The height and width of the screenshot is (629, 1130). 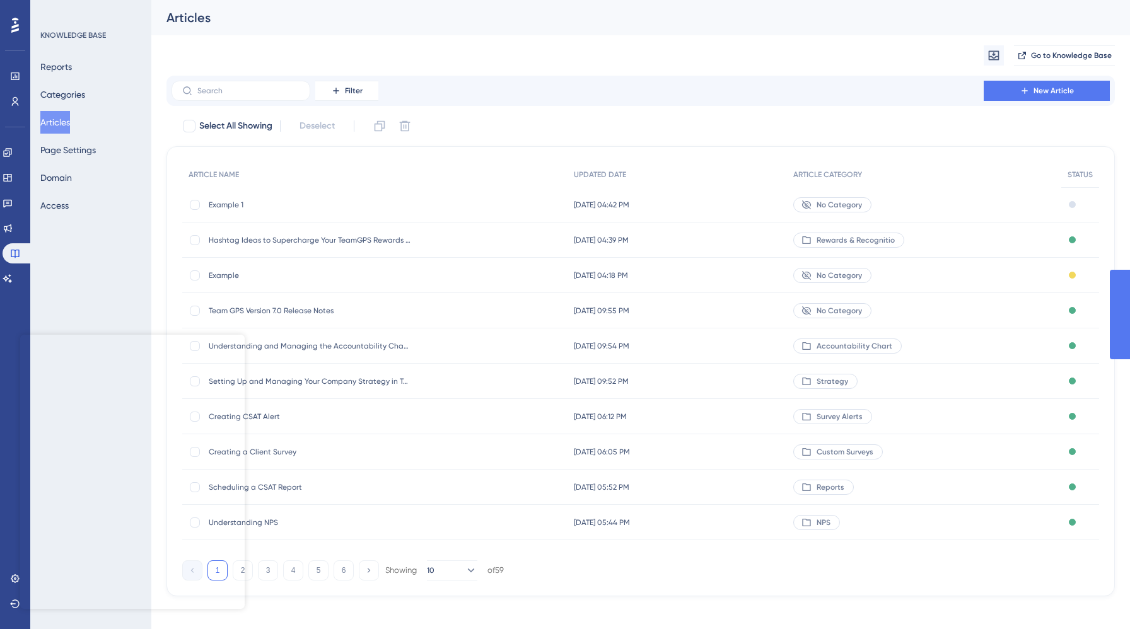 I want to click on span: Understanding and Managing the Accountability Chart in Team GPS, so click(x=309, y=346).